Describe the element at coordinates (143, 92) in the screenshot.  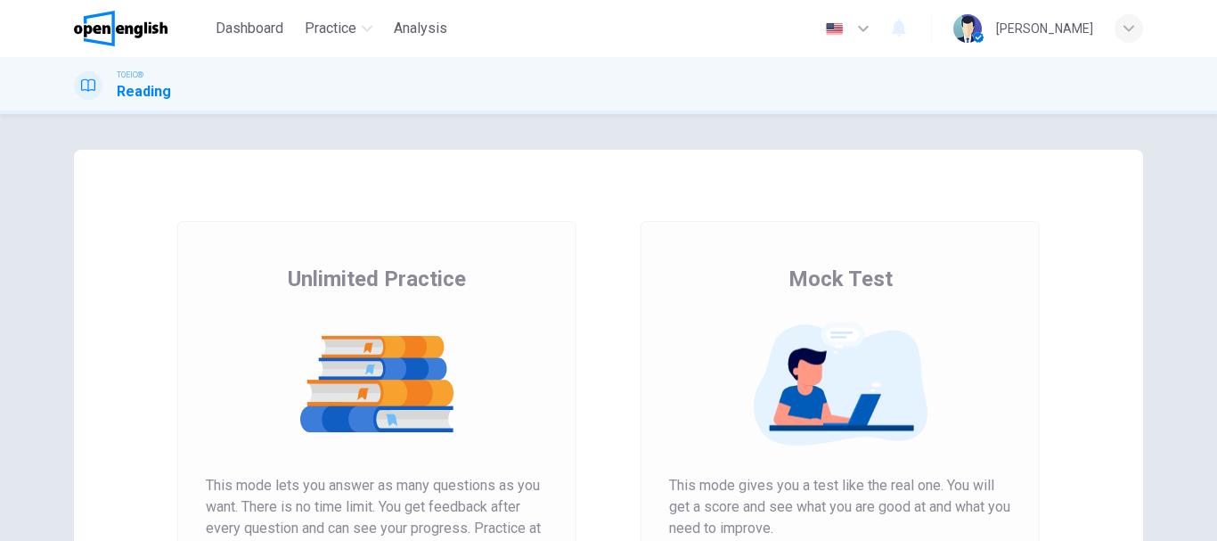
I see `h1: Reading` at that location.